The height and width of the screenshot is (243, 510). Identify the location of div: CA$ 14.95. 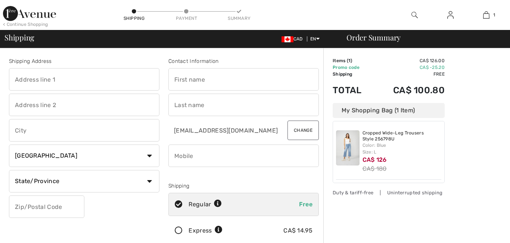
(298, 230).